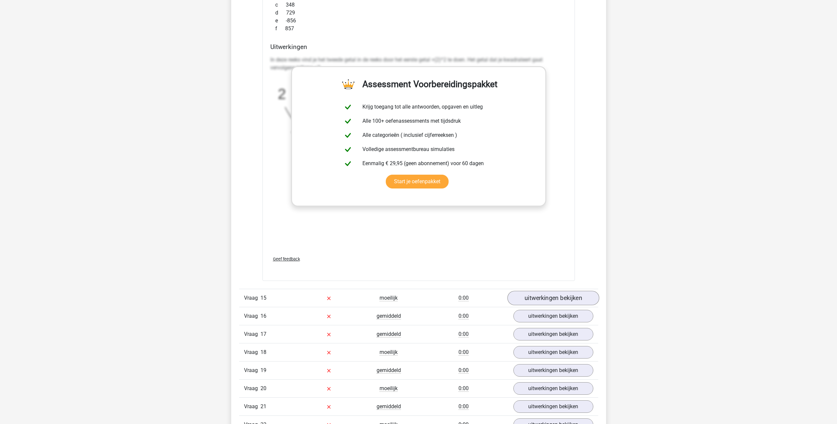  I want to click on tspan: 2, so click(281, 94).